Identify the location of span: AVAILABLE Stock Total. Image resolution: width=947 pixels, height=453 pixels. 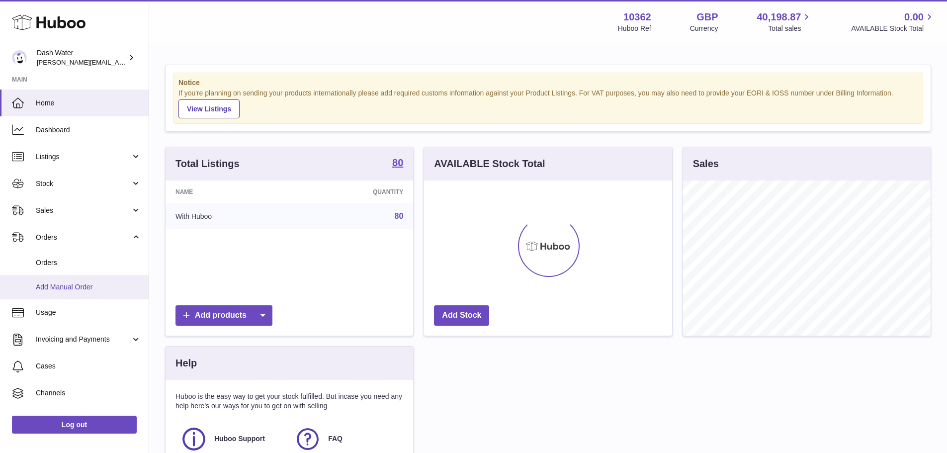
(893, 28).